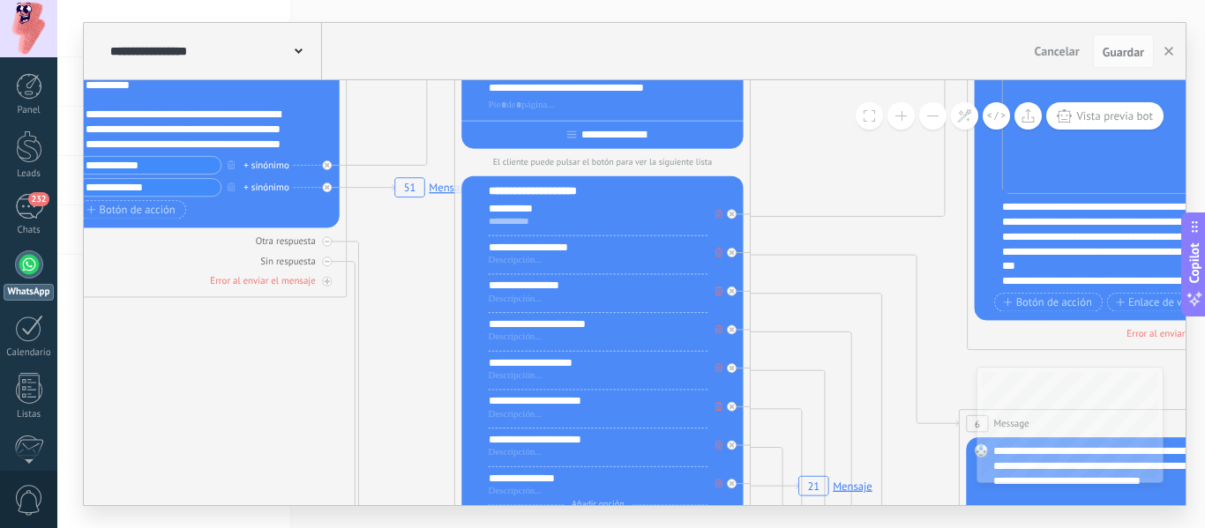 The width and height of the screenshot is (1205, 528). What do you see at coordinates (1123, 52) in the screenshot?
I see `span: Guardar` at bounding box center [1123, 52].